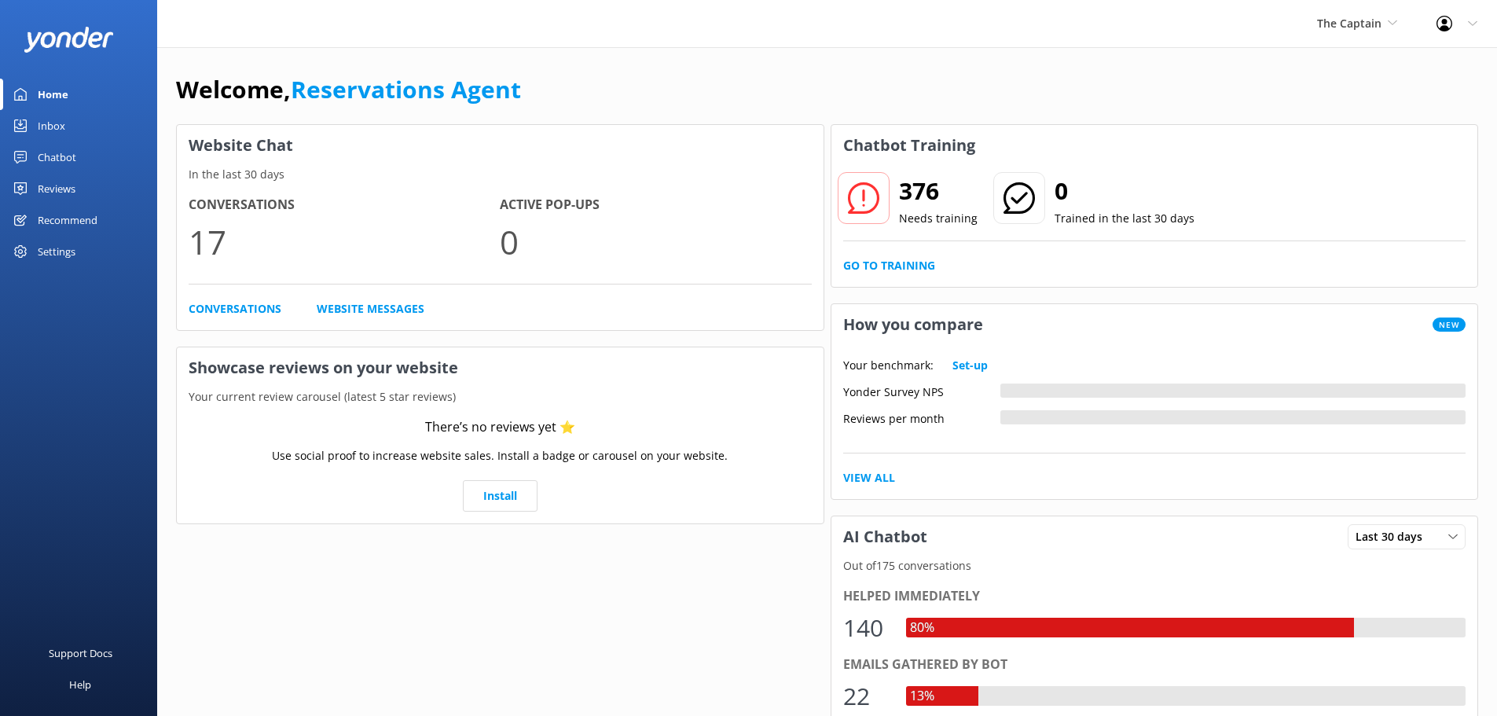  What do you see at coordinates (922, 628) in the screenshot?
I see `div: 80%` at bounding box center [922, 628].